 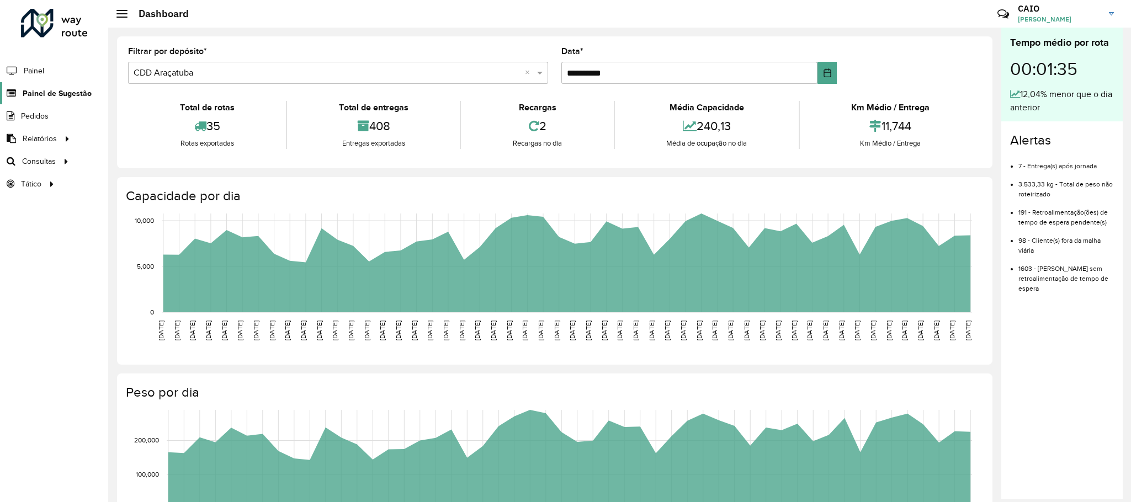 What do you see at coordinates (707, 126) in the screenshot?
I see `div: 240,13` at bounding box center [707, 126].